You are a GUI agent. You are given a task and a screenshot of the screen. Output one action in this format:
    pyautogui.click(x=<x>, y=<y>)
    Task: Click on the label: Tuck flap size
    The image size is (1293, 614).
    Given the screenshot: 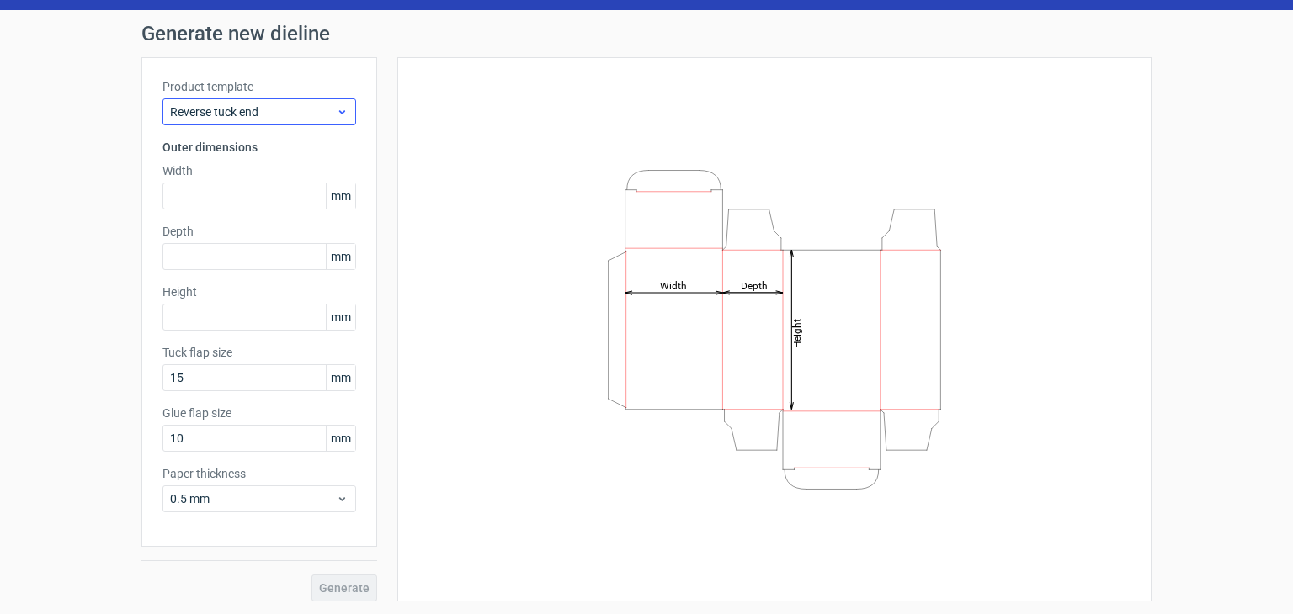 What is the action you would take?
    pyautogui.click(x=259, y=353)
    